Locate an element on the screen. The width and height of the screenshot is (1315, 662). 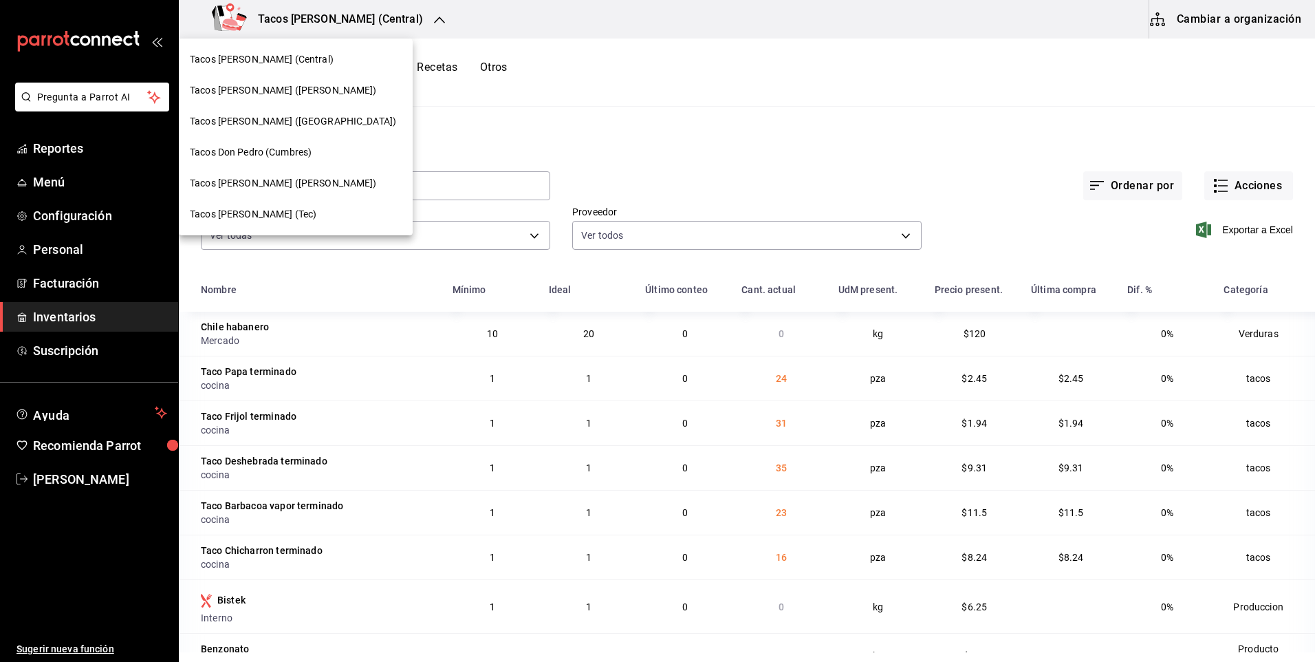
span: Tacos Don Pedro (Cumbres) is located at coordinates (250, 152).